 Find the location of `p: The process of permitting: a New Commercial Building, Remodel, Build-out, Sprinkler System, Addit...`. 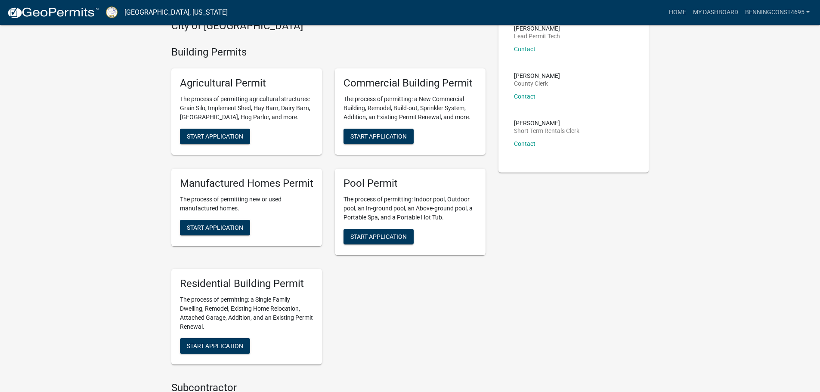

p: The process of permitting: a New Commercial Building, Remodel, Build-out, Sprinkler System, Addit... is located at coordinates (410, 108).